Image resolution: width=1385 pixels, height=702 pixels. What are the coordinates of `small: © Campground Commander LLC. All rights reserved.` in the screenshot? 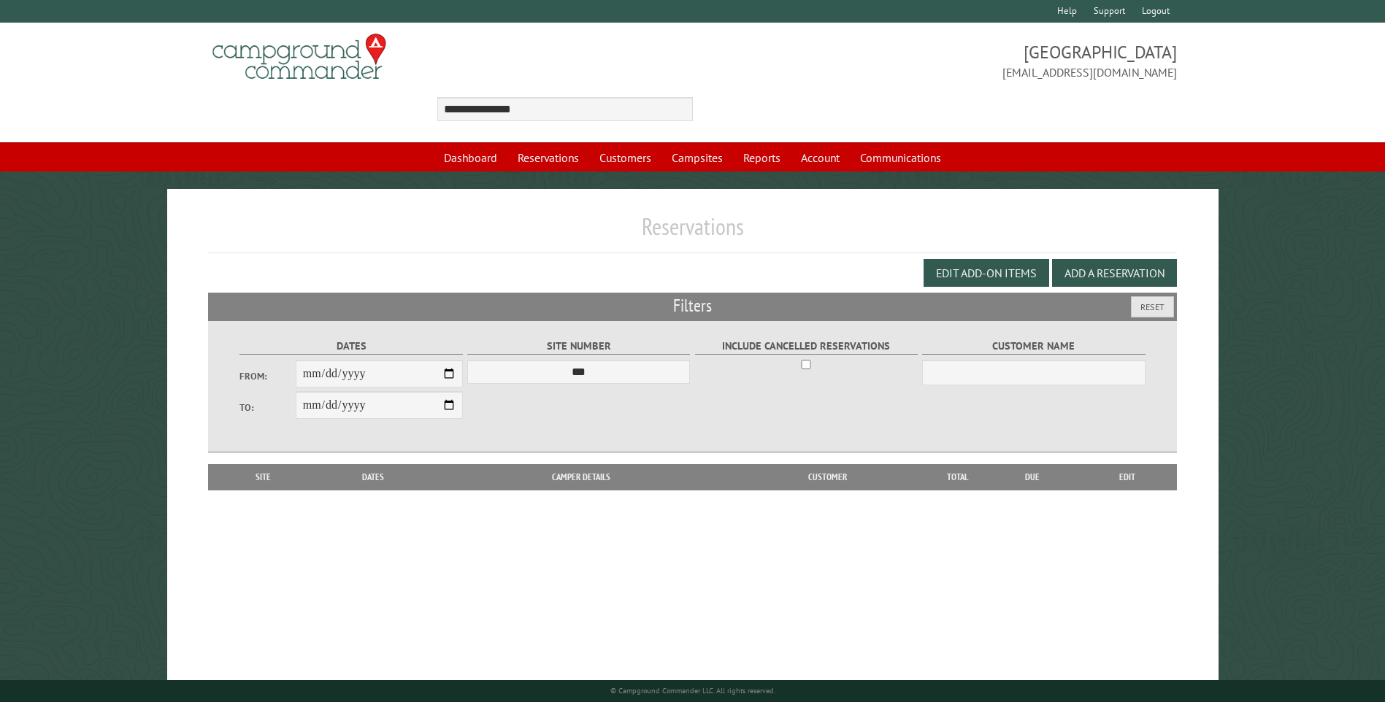 It's located at (693, 691).